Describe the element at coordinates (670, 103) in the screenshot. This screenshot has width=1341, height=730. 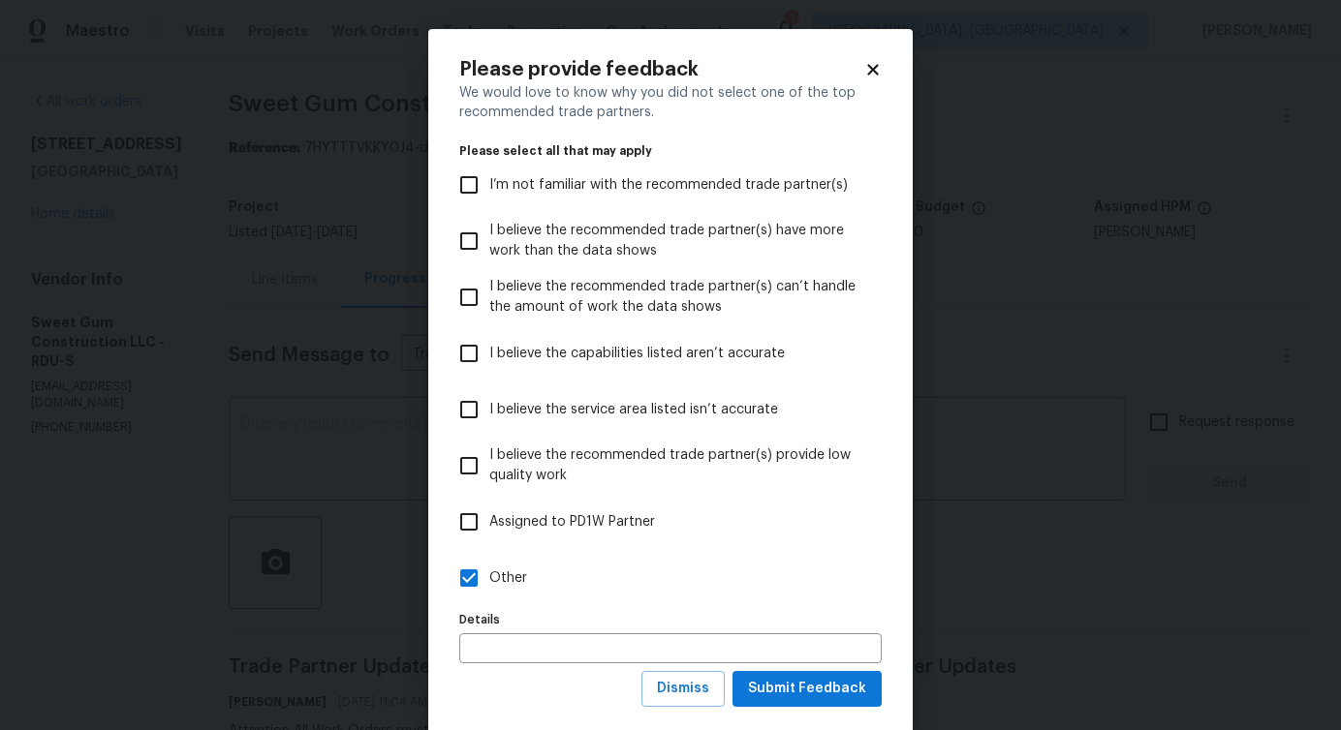
I see `div: We would love to know why you did not select one of the top recommended trade partners.` at that location.